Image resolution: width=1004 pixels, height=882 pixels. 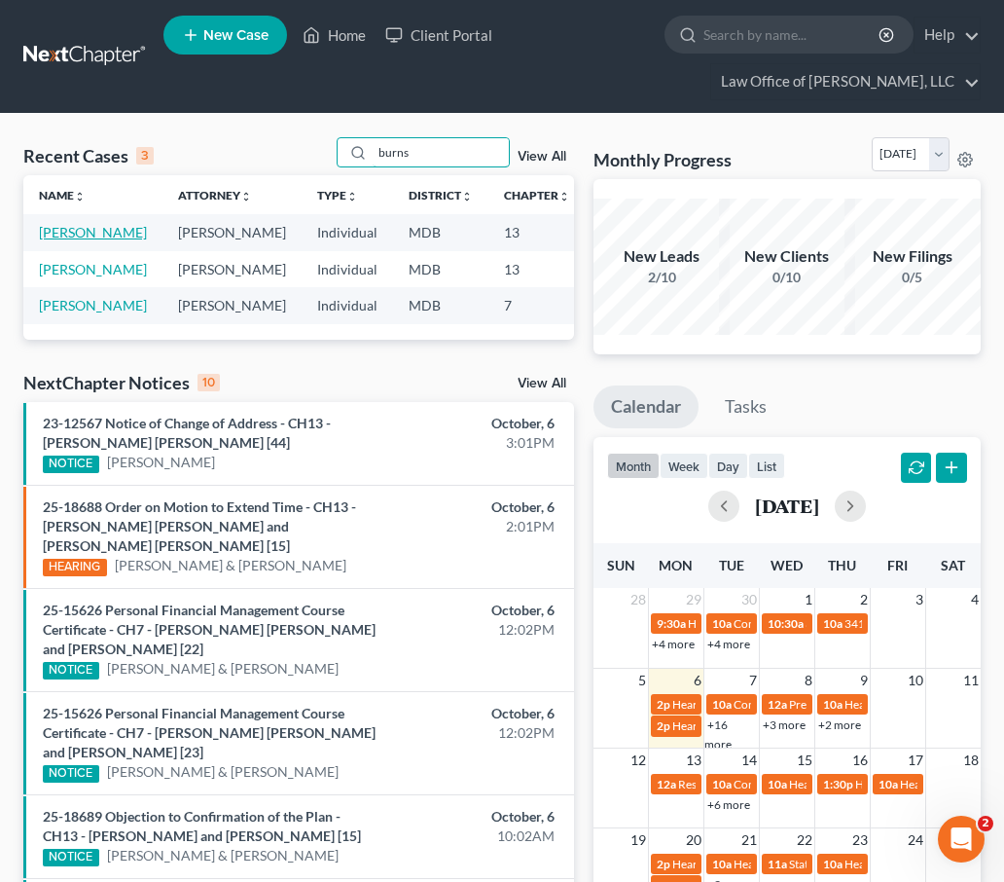 I want to click on div: 10, so click(x=208, y=382).